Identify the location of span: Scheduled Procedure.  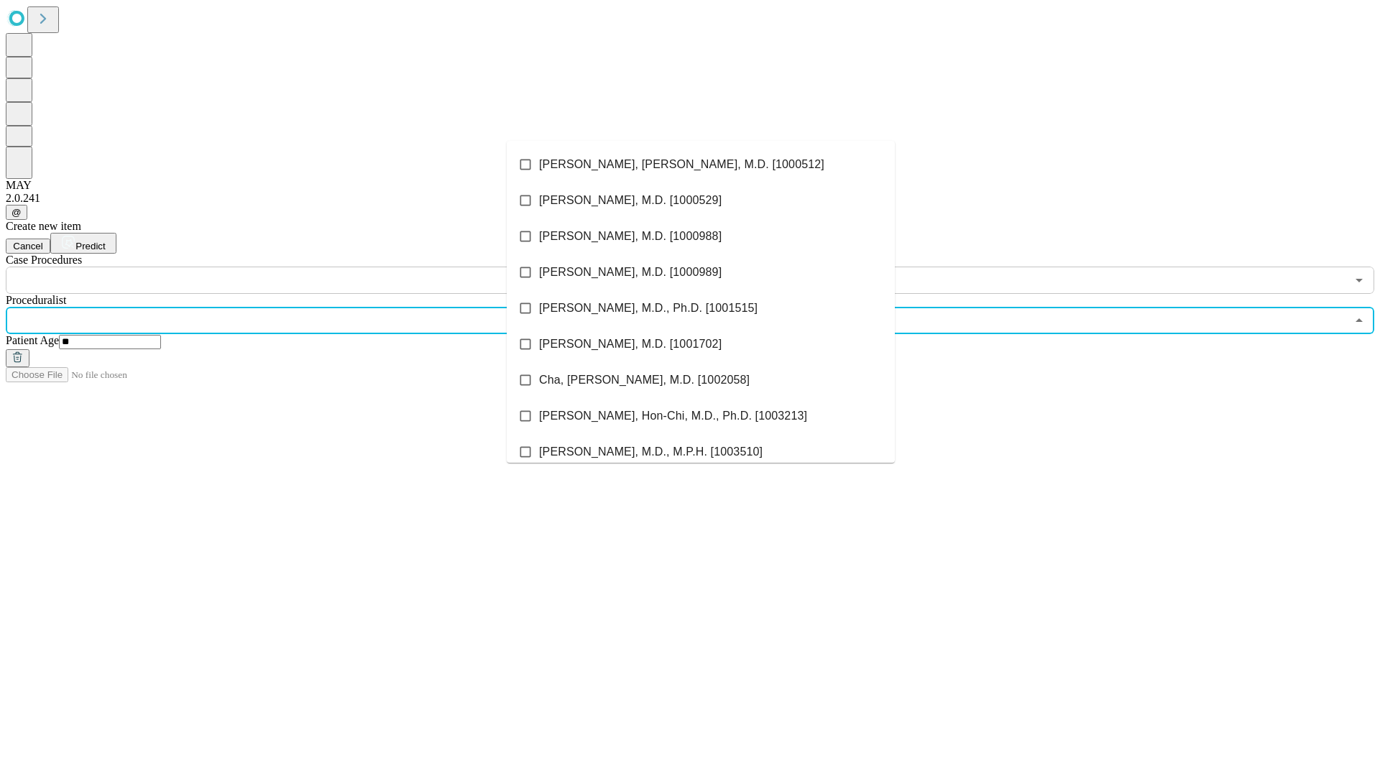
(44, 259).